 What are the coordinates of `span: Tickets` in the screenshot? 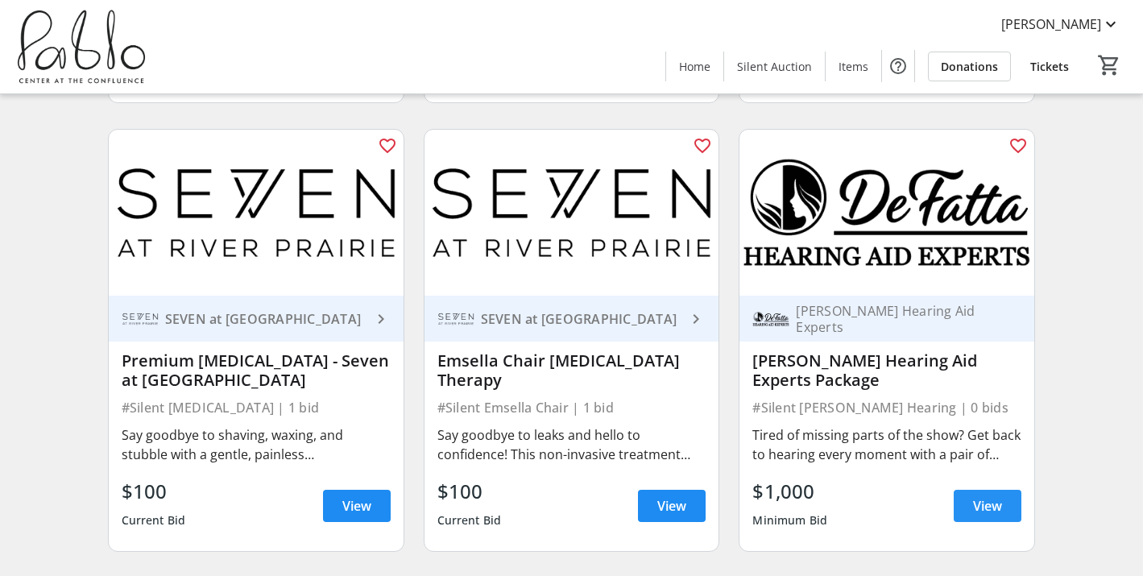 It's located at (1050, 66).